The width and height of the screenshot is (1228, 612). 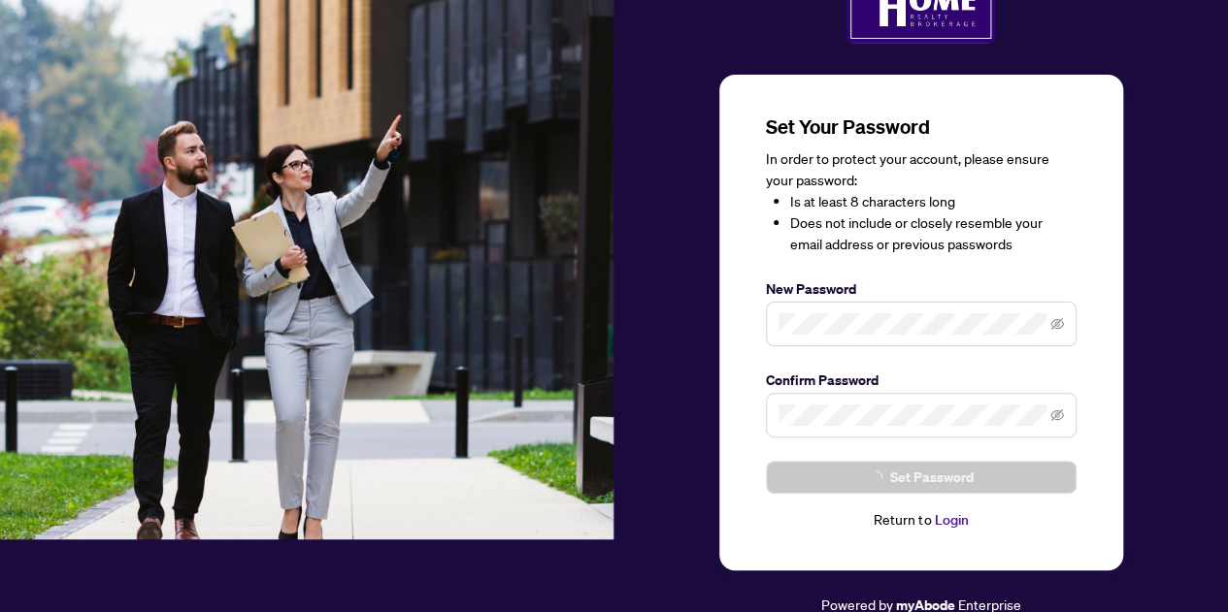 I want to click on button: Set Password, so click(x=921, y=477).